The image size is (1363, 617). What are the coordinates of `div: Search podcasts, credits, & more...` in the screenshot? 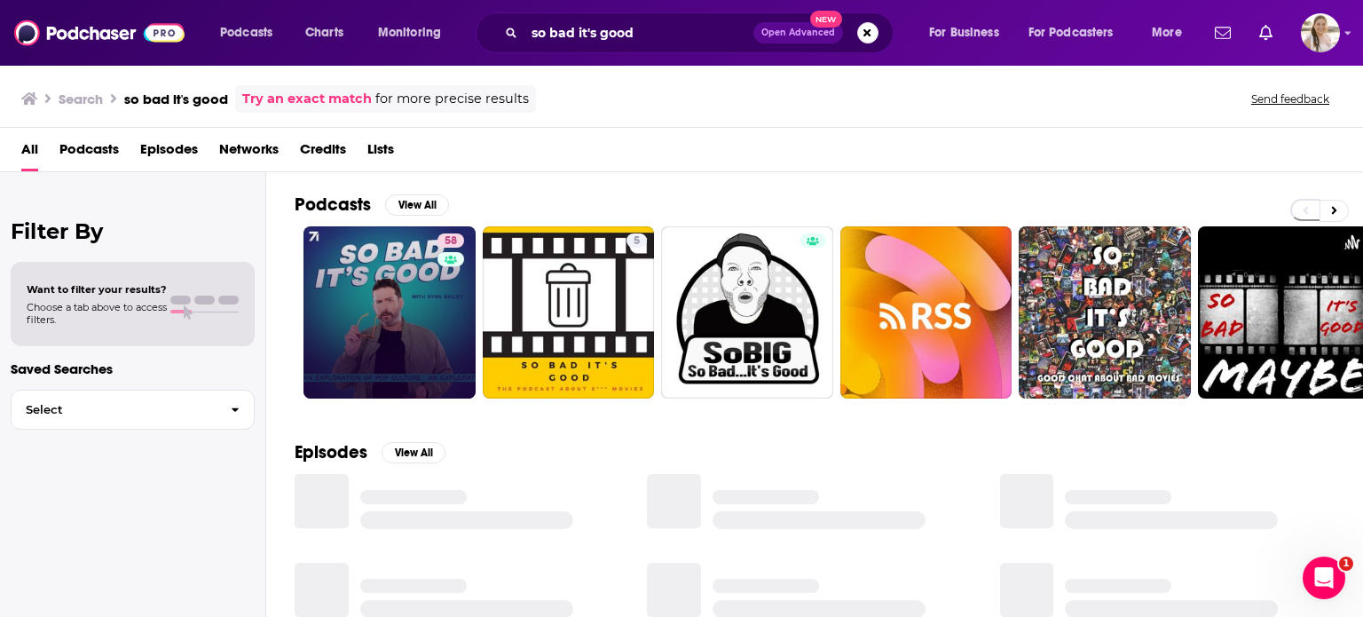 It's located at (701, 33).